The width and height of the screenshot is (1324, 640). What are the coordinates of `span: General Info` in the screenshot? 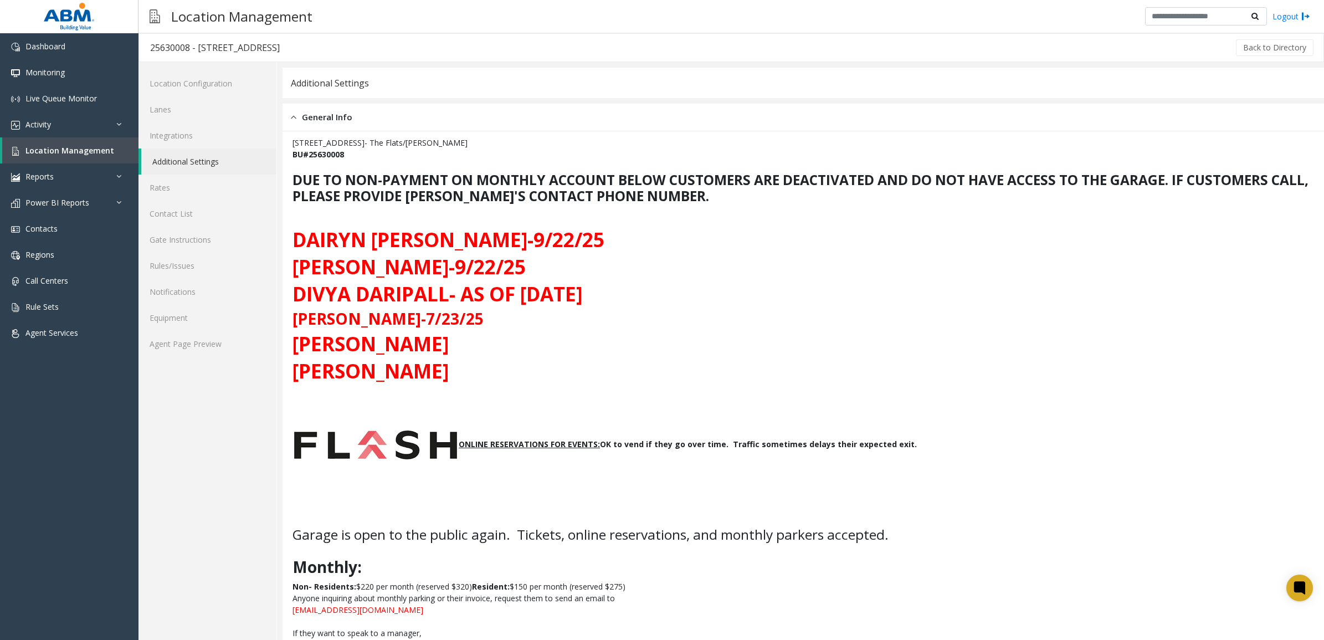 It's located at (327, 117).